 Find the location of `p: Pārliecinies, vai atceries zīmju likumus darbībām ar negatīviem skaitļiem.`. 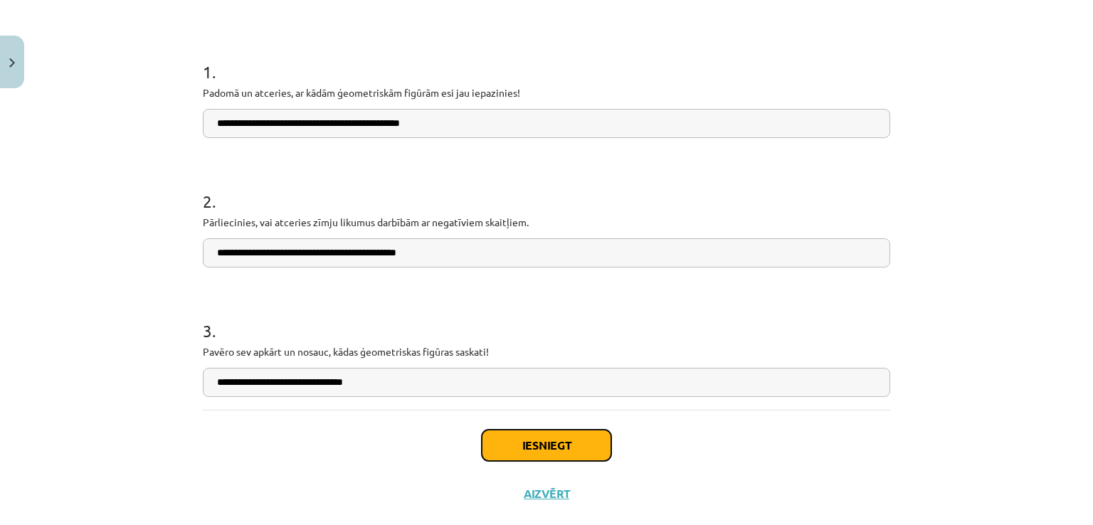

p: Pārliecinies, vai atceries zīmju likumus darbībām ar negatīviem skaitļiem. is located at coordinates (547, 222).